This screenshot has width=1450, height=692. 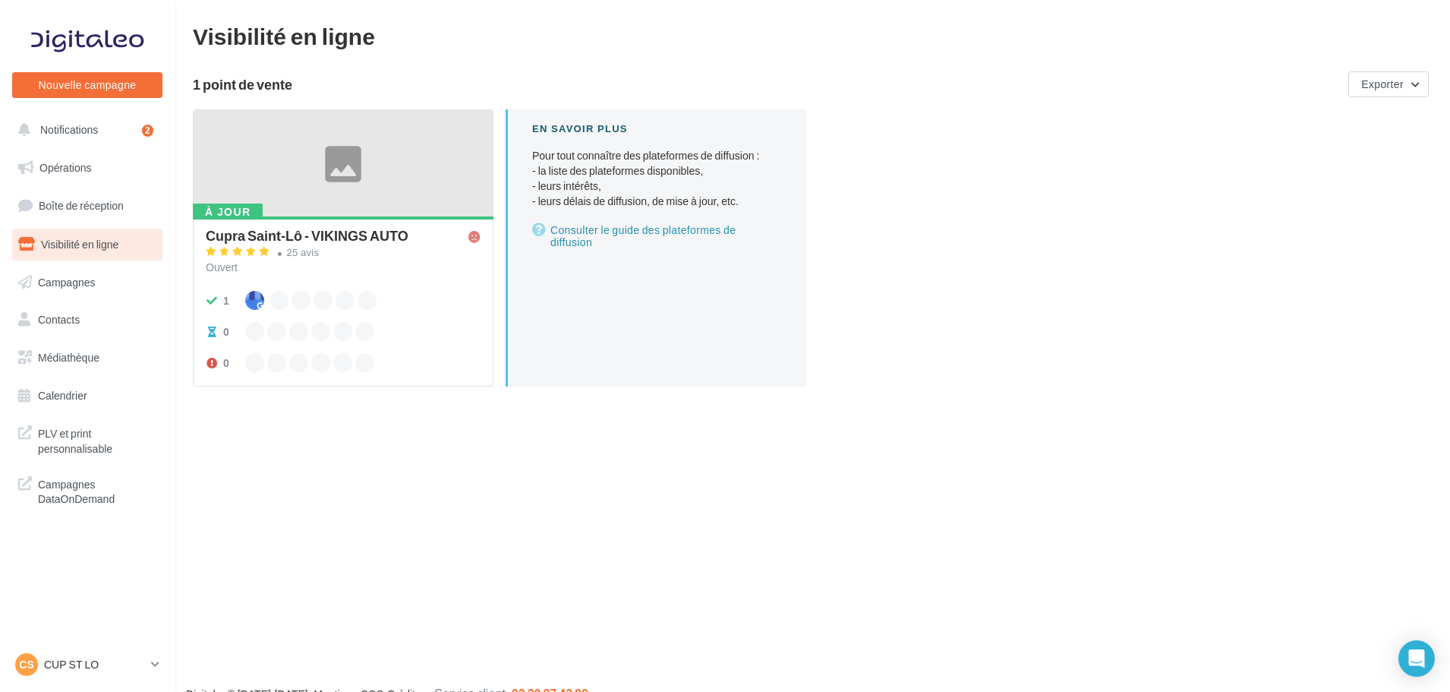 I want to click on p: CUP ST LO, so click(x=94, y=664).